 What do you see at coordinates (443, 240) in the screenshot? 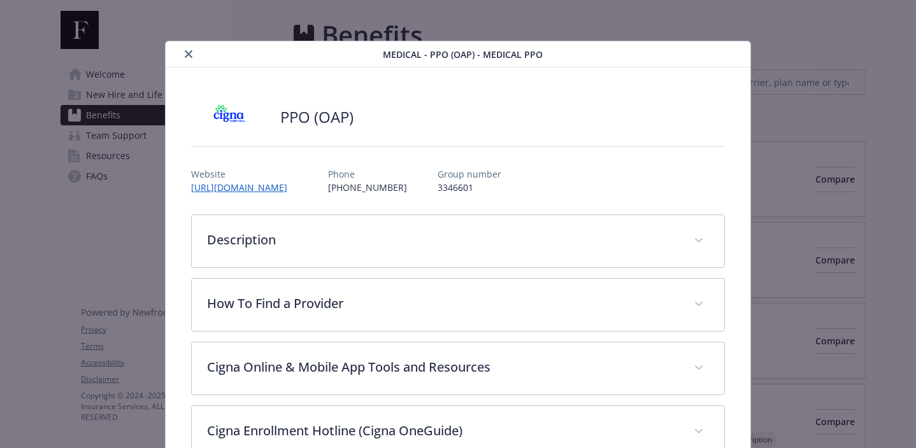
I see `p: Description` at bounding box center [443, 240].